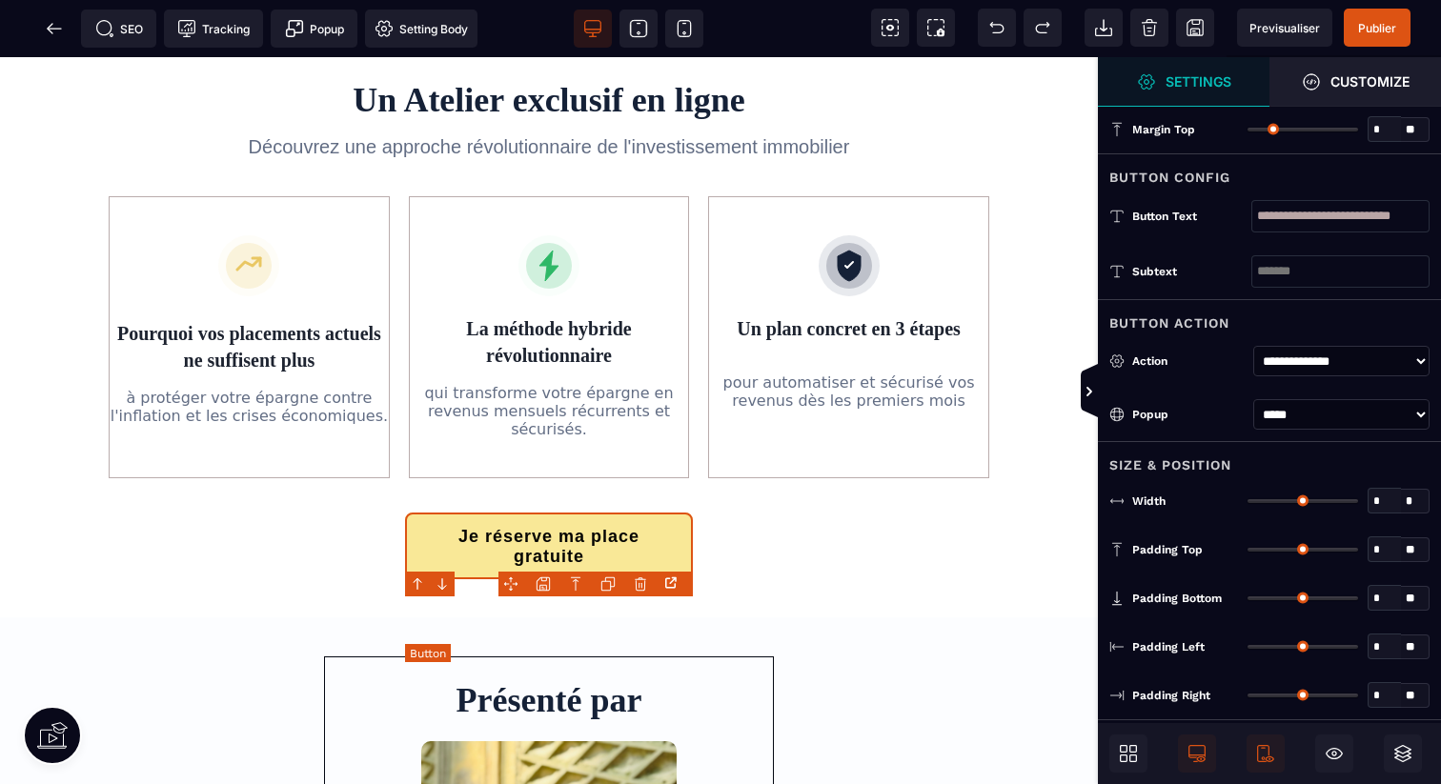  I want to click on div: Size & Position, so click(1269, 458).